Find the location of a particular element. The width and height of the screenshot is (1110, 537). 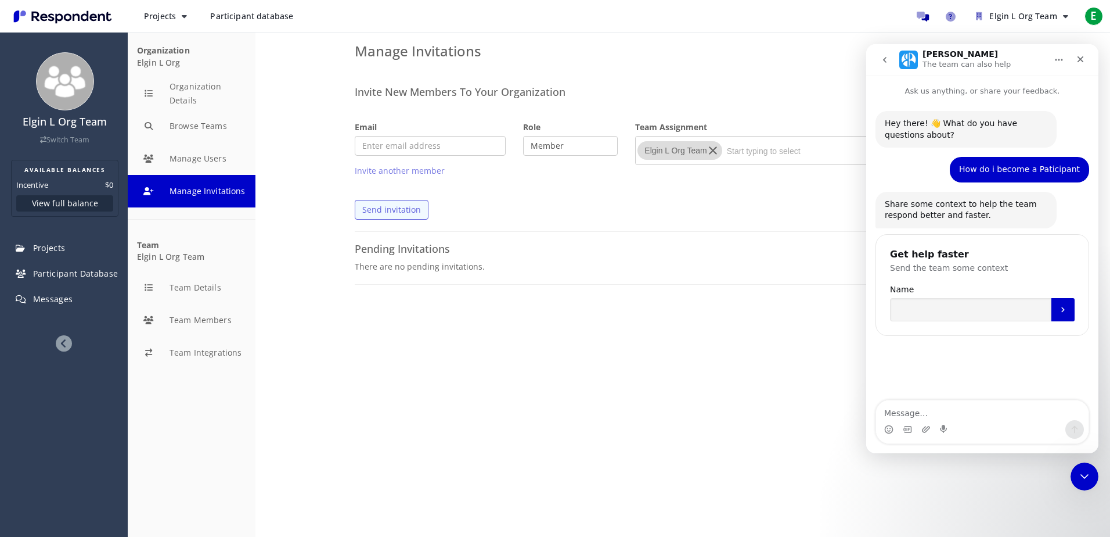

input: Enter email address is located at coordinates (430, 146).